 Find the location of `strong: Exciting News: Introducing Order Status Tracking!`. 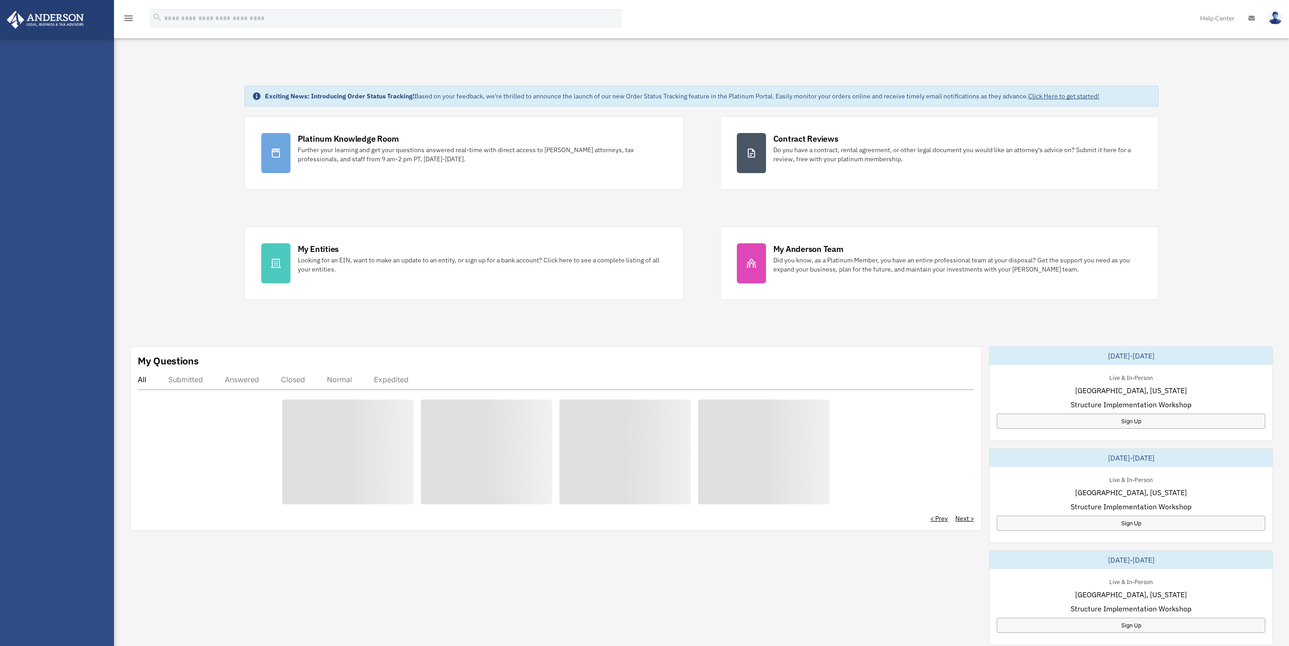

strong: Exciting News: Introducing Order Status Tracking! is located at coordinates (340, 96).